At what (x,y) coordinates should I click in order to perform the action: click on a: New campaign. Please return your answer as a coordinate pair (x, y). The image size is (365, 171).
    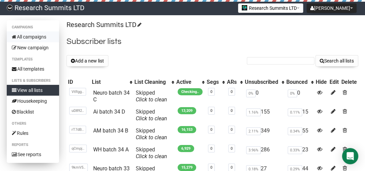
    Looking at the image, I should click on (33, 48).